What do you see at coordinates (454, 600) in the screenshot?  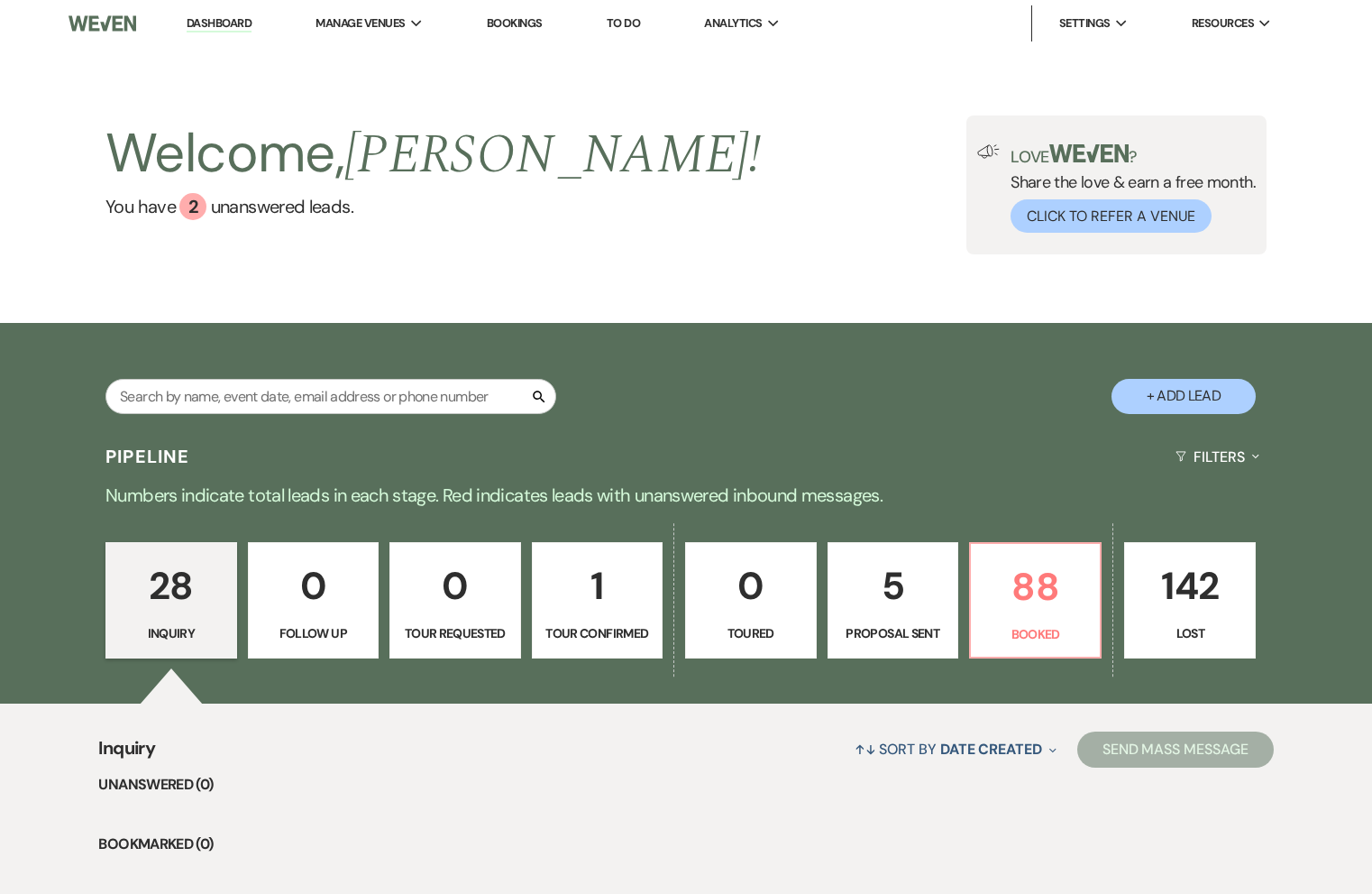 I see `a: 0Tour Requested` at bounding box center [454, 600].